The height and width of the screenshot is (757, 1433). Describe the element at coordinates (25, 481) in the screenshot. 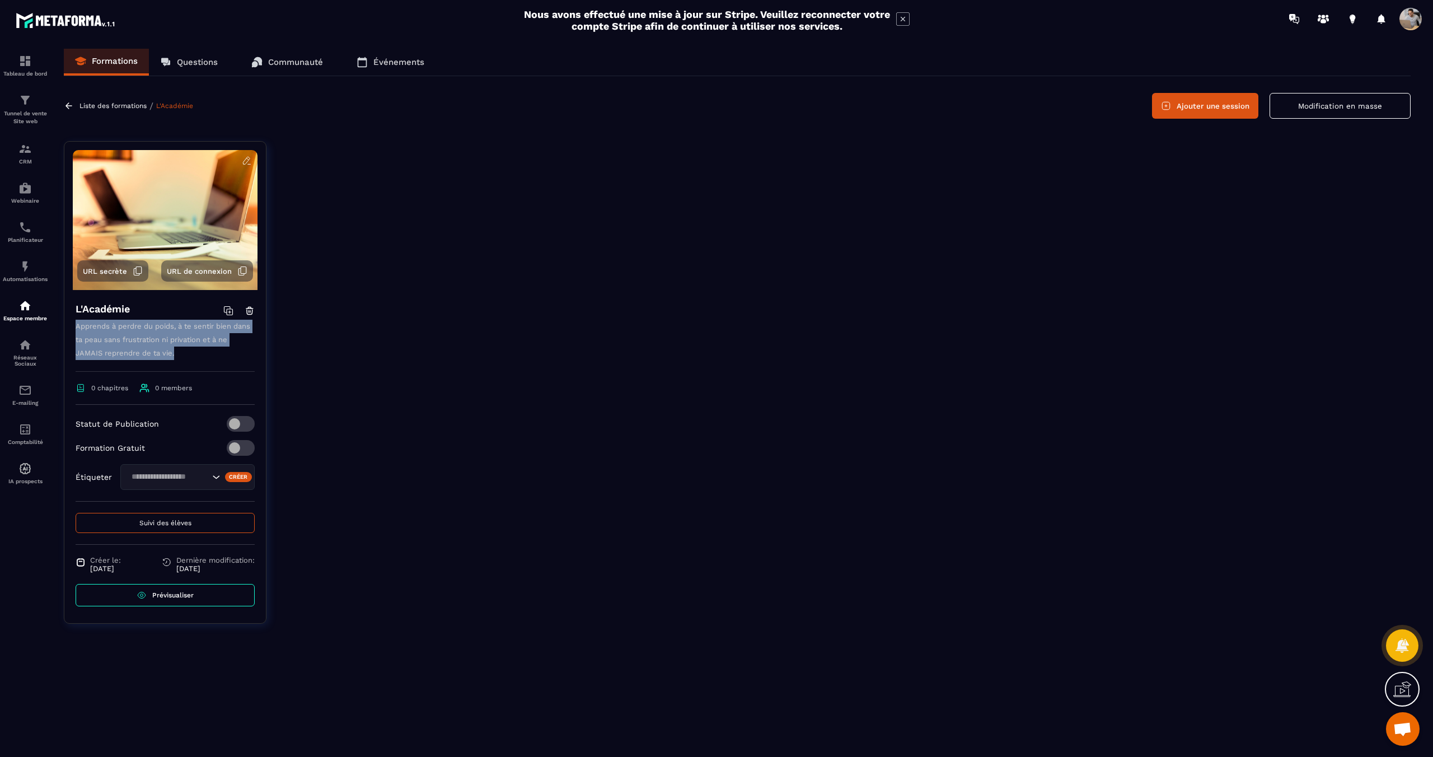

I see `p: IA prospects` at that location.